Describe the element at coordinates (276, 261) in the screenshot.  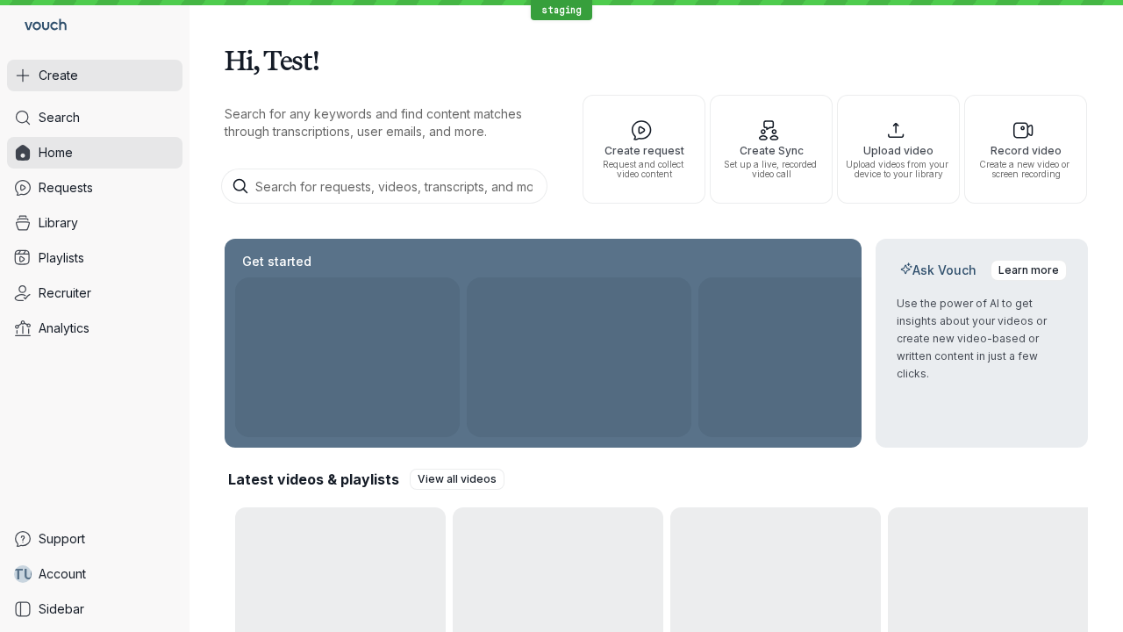
I see `h2: Get started` at that location.